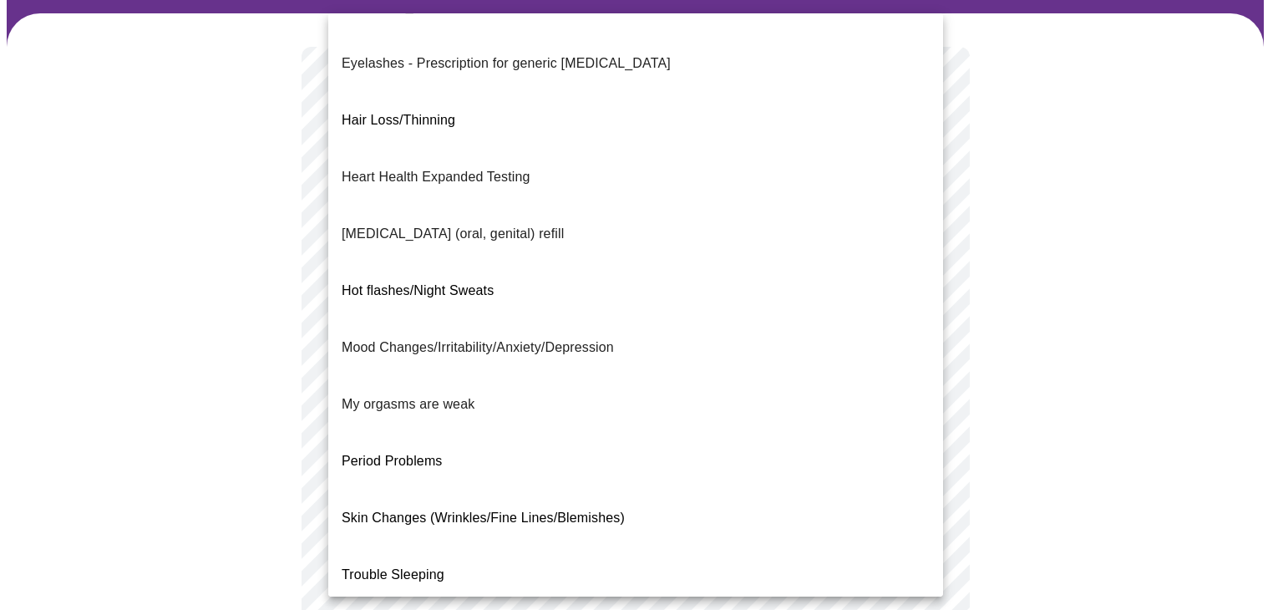  Describe the element at coordinates (478, 347) in the screenshot. I see `p: Mood Changes/Irritability/Anxiety/Depression` at that location.